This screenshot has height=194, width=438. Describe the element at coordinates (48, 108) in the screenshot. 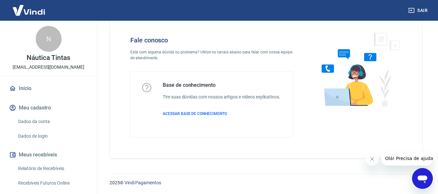

I see `button: Meu cadastro` at that location.